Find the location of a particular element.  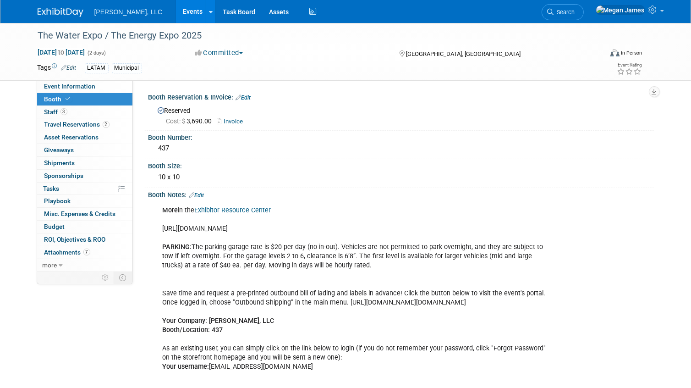

span: Asset Reservations is located at coordinates (72, 137).